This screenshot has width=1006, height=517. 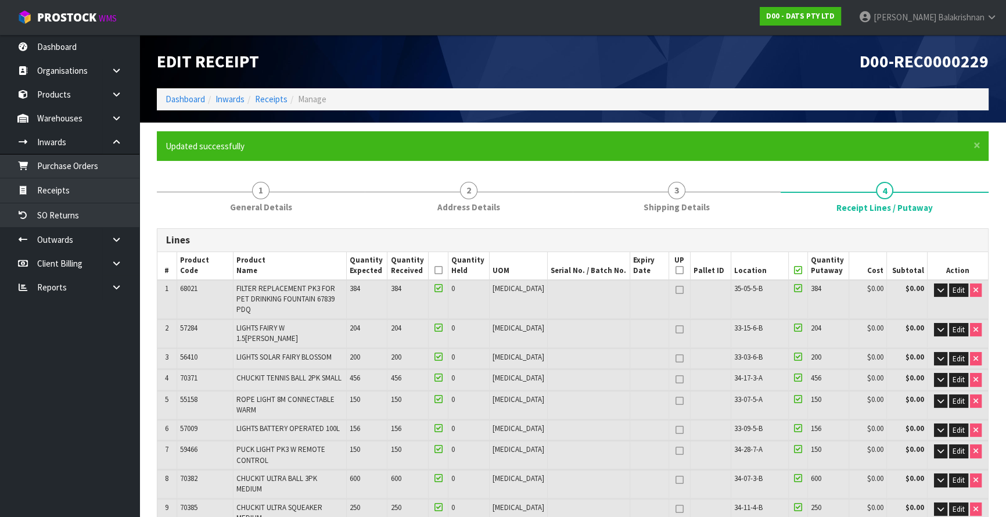 What do you see at coordinates (676, 207) in the screenshot?
I see `span: Shipping Details` at bounding box center [676, 207].